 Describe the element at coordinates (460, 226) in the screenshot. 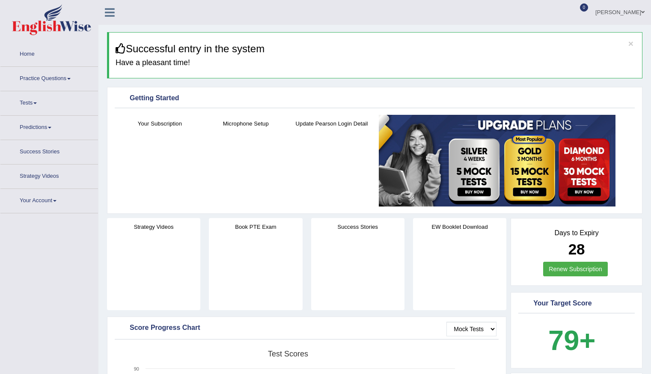

I see `h4: EW Booklet Download` at that location.